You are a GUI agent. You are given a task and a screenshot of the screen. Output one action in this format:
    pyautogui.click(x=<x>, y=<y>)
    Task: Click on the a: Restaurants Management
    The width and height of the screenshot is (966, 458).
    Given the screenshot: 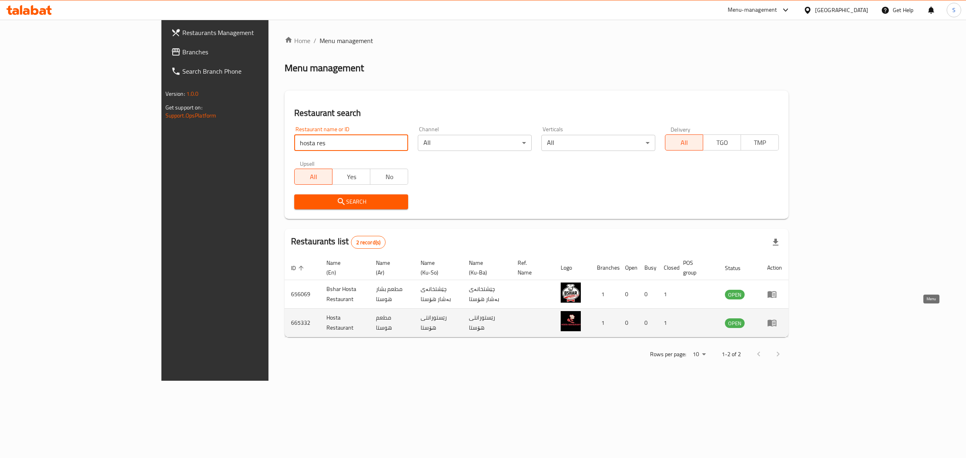 What is the action you would take?
    pyautogui.click(x=243, y=33)
    